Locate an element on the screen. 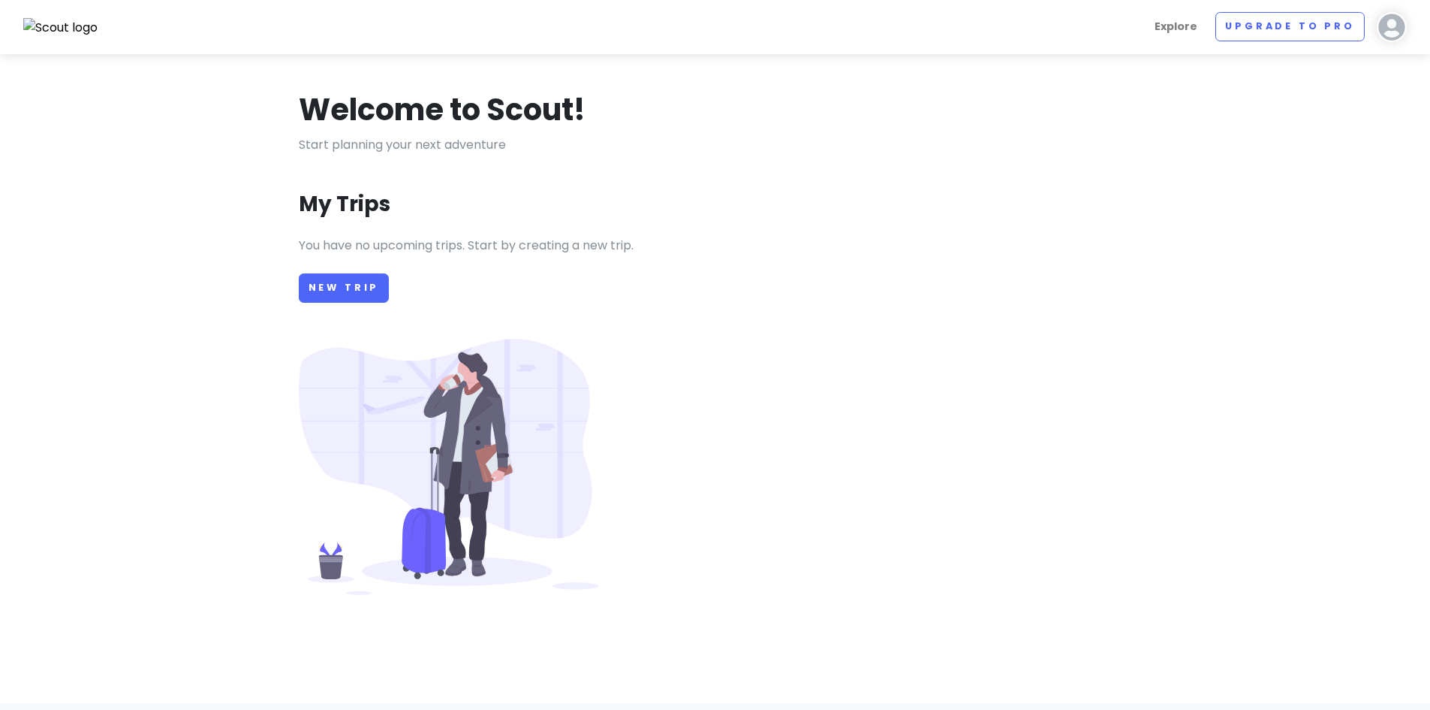  a: Explore is located at coordinates (1176, 26).